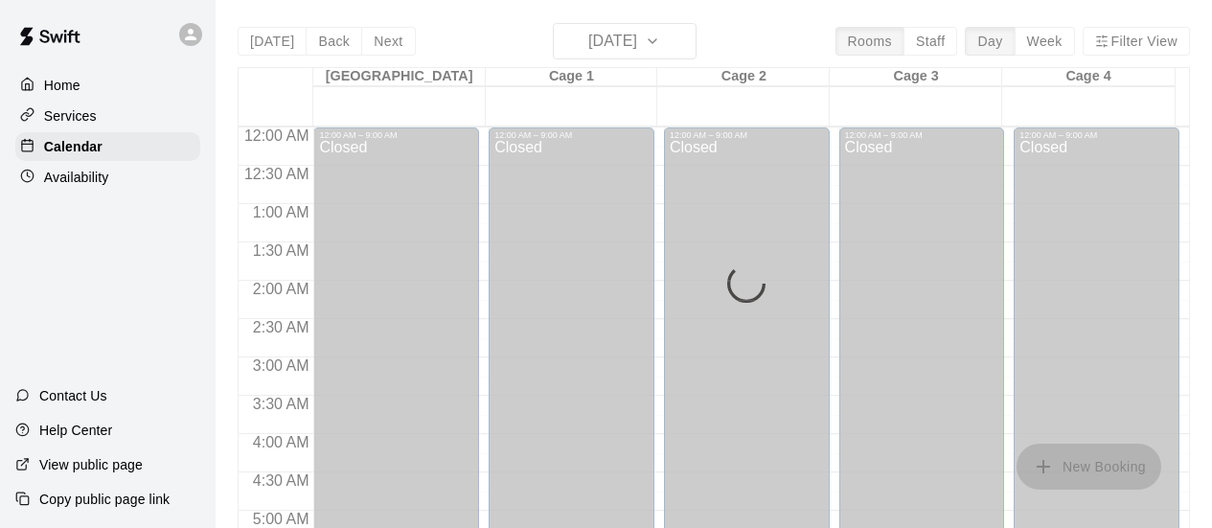 The width and height of the screenshot is (1212, 528). What do you see at coordinates (107, 177) in the screenshot?
I see `a: Availability` at bounding box center [107, 177].